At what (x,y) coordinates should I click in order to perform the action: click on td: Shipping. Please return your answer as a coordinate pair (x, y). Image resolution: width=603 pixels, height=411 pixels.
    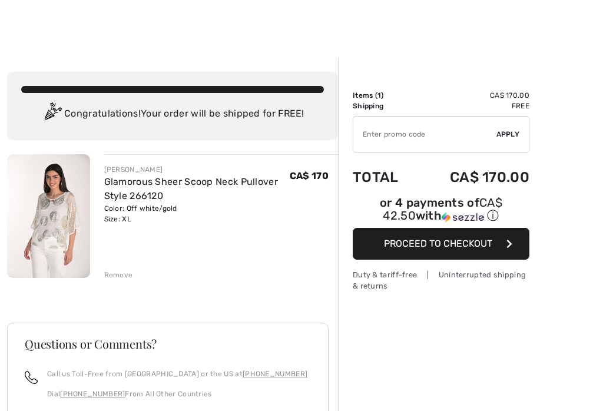
    Looking at the image, I should click on (385, 106).